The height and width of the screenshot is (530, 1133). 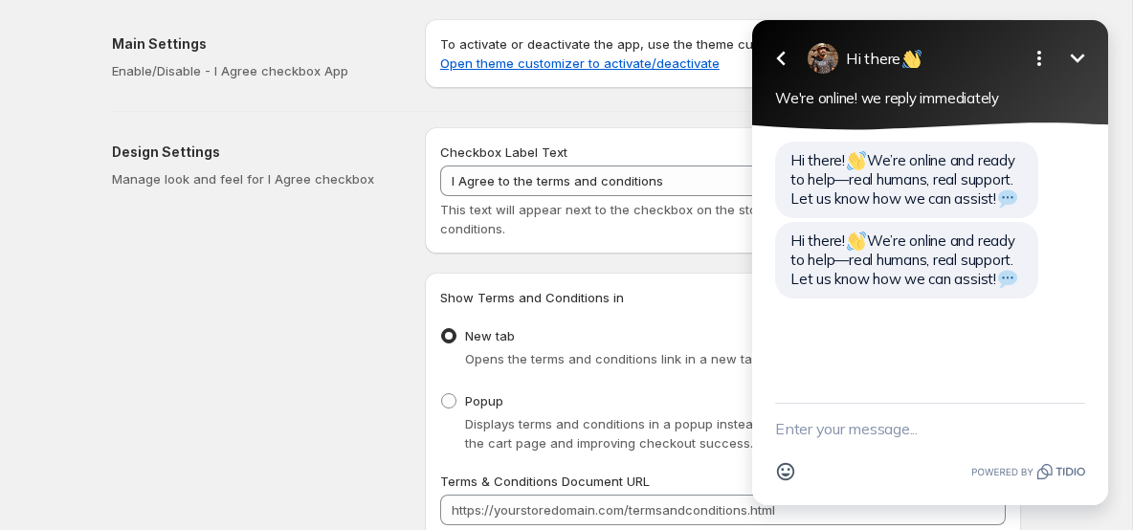 I want to click on a: Powered by Tidio., so click(x=301, y=472).